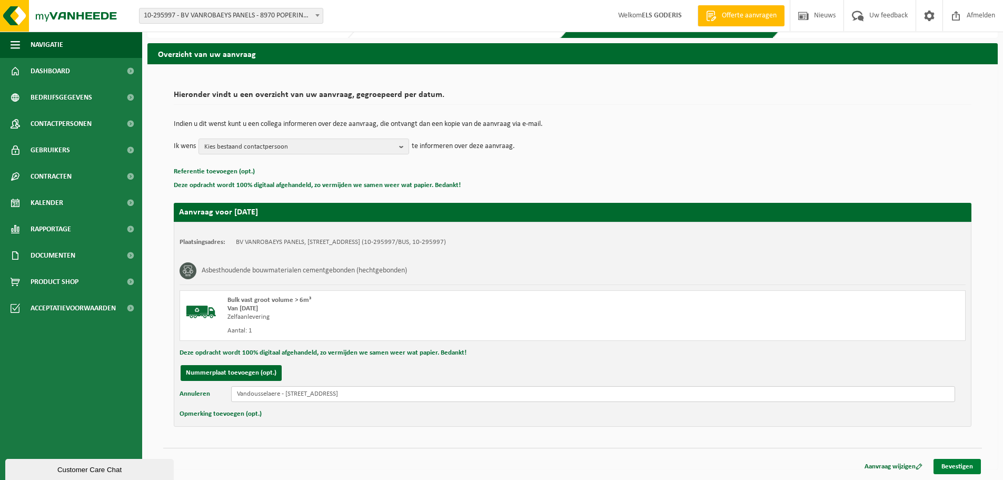 The width and height of the screenshot is (1003, 480). Describe the element at coordinates (269, 300) in the screenshot. I see `span: Bulk vast groot volume > 6m³` at that location.